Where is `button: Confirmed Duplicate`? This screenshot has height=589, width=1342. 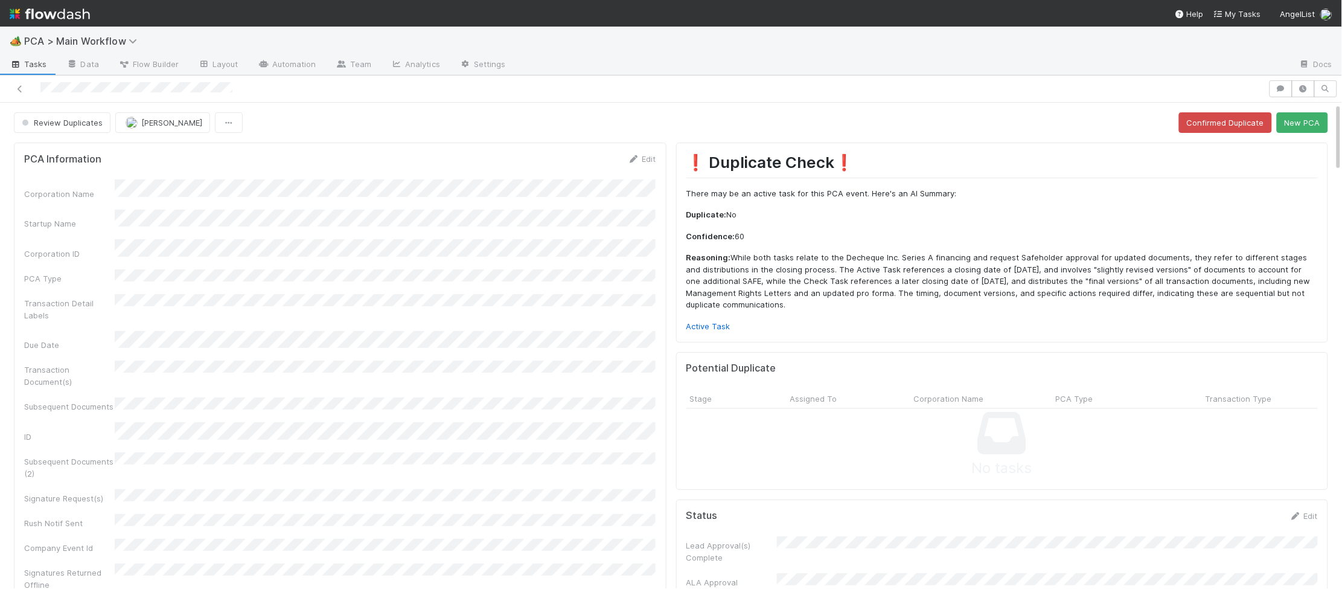 button: Confirmed Duplicate is located at coordinates (1226, 123).